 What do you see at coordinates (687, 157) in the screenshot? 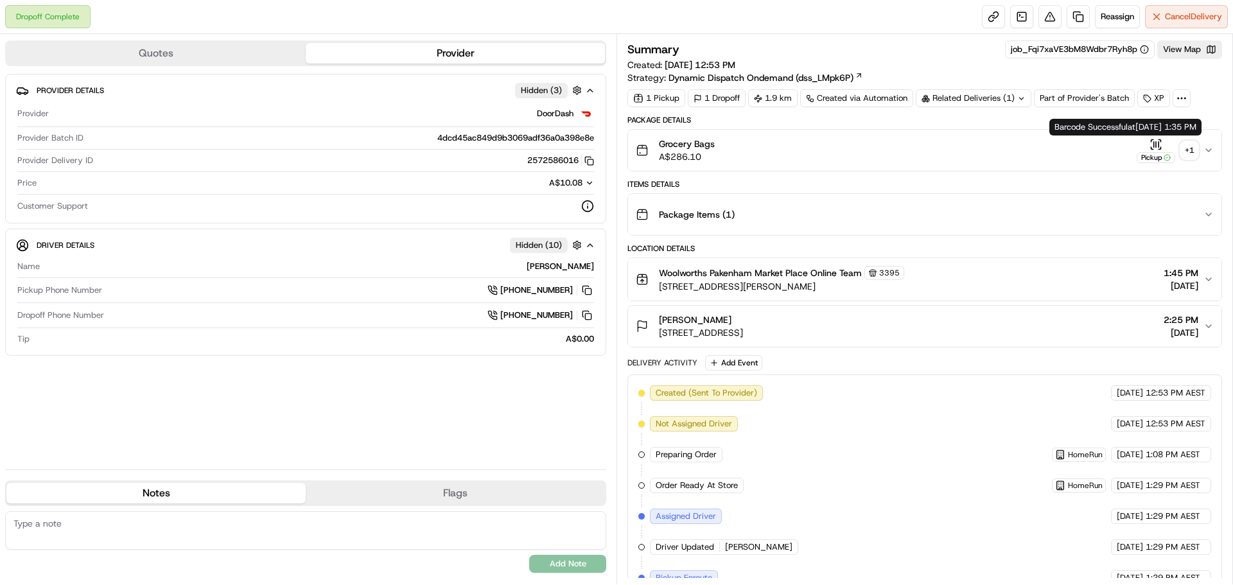
I see `span: A$286.10` at bounding box center [687, 157].